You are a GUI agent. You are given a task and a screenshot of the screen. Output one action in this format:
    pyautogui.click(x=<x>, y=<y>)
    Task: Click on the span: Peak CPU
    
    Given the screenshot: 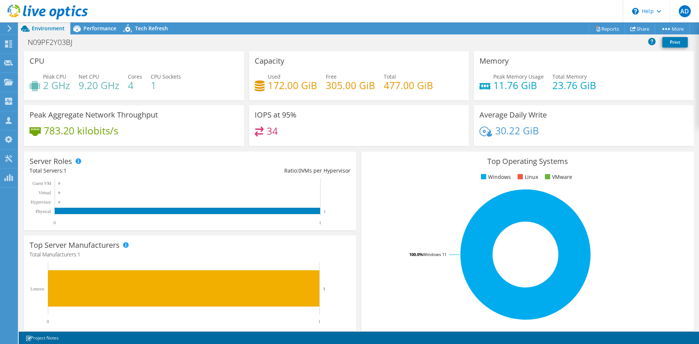 What is the action you would take?
    pyautogui.click(x=55, y=76)
    